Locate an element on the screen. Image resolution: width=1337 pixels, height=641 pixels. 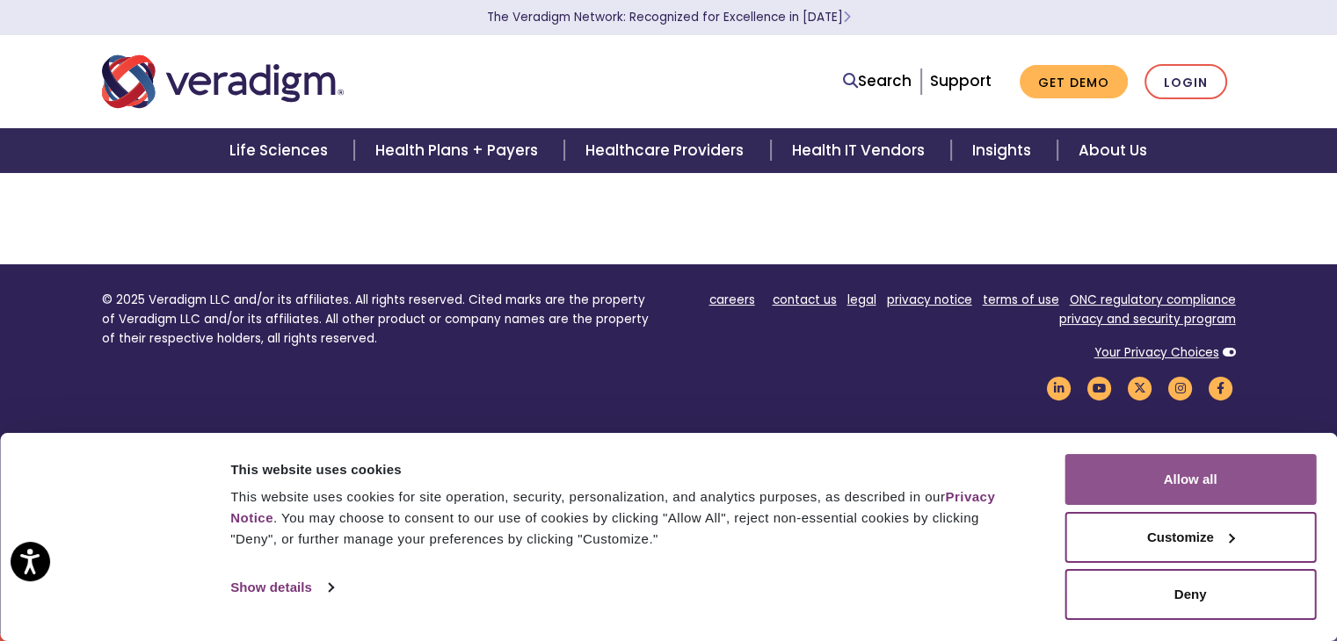
a: Veradigm YouTube Link is located at coordinates (1099, 388).